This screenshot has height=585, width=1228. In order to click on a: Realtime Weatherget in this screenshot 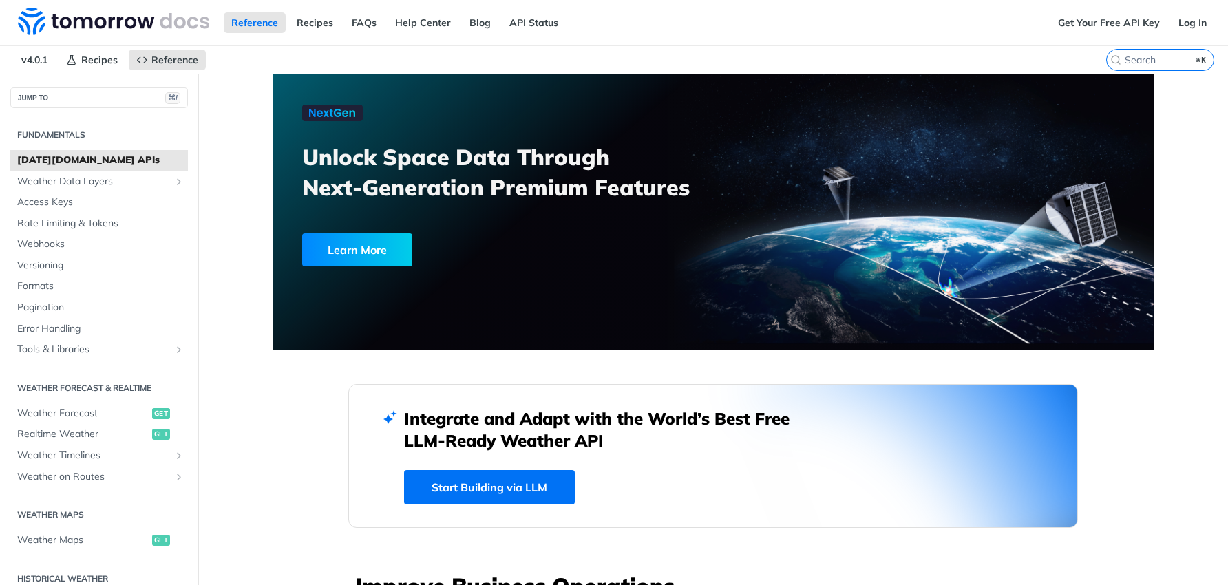, I will do `click(99, 435)`.